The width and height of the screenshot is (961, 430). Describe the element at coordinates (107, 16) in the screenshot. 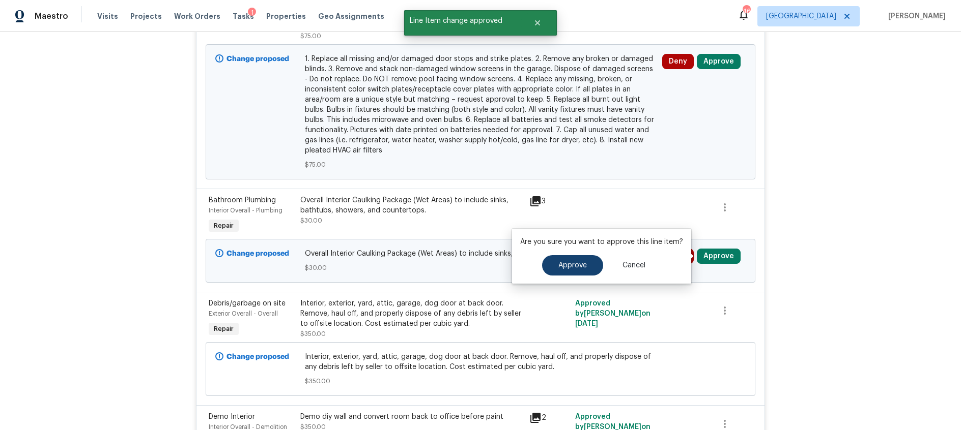

I see `span: Visits` at that location.